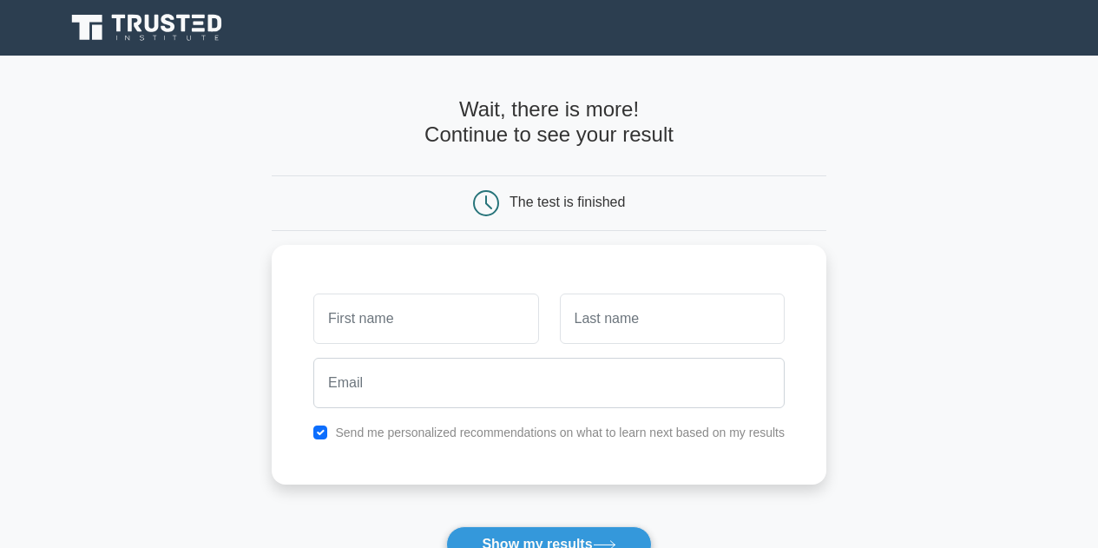 This screenshot has width=1098, height=548. What do you see at coordinates (672, 319) in the screenshot?
I see `input: Last name` at bounding box center [672, 319].